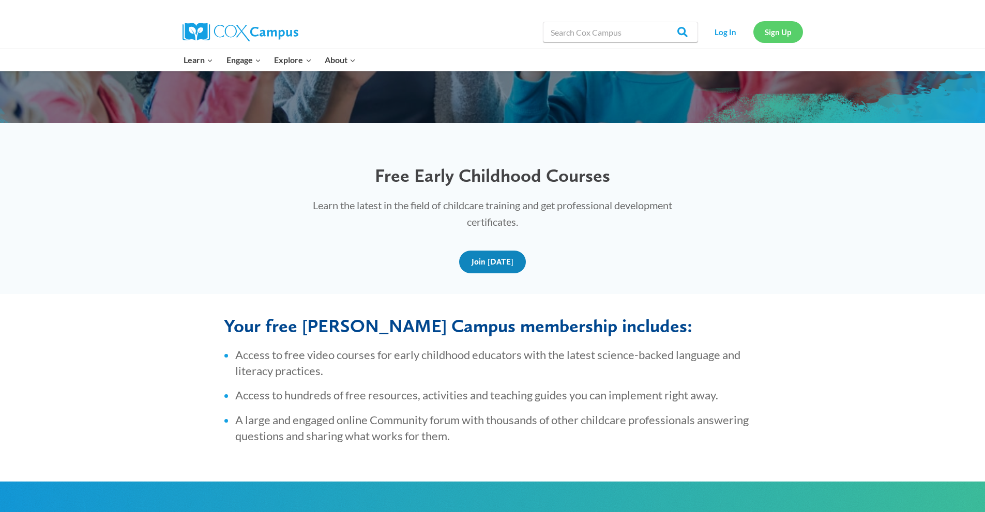 This screenshot has height=512, width=985. Describe the element at coordinates (778, 32) in the screenshot. I see `a: Sign Up` at that location.